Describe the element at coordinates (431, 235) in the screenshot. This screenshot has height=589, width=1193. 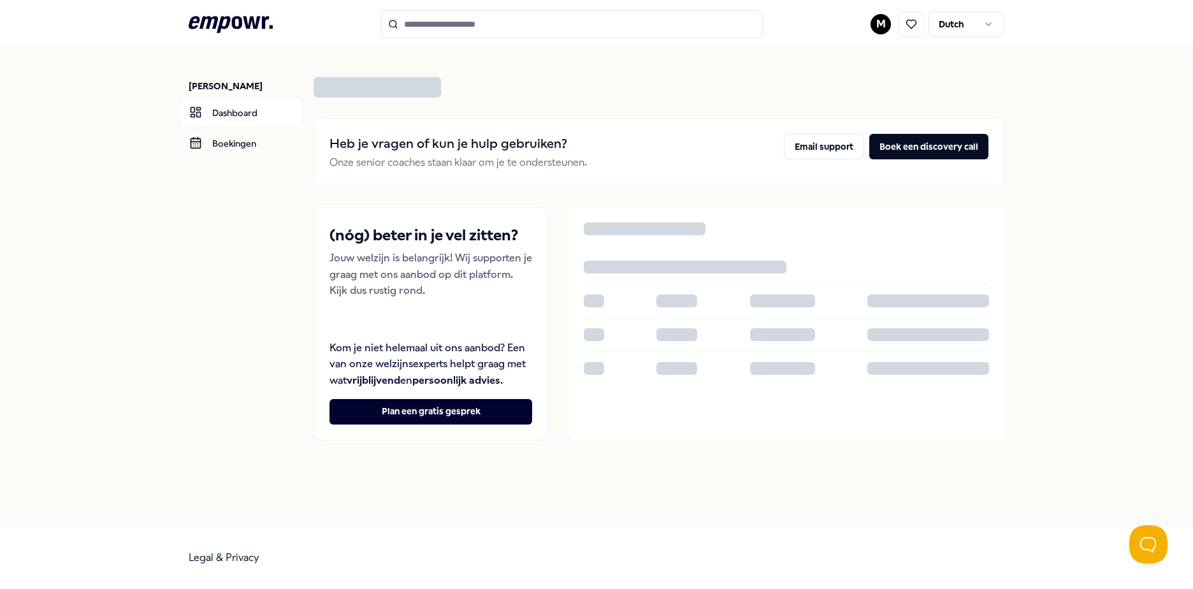
I see `h2: (nóg) beter in je vel zitten?` at that location.